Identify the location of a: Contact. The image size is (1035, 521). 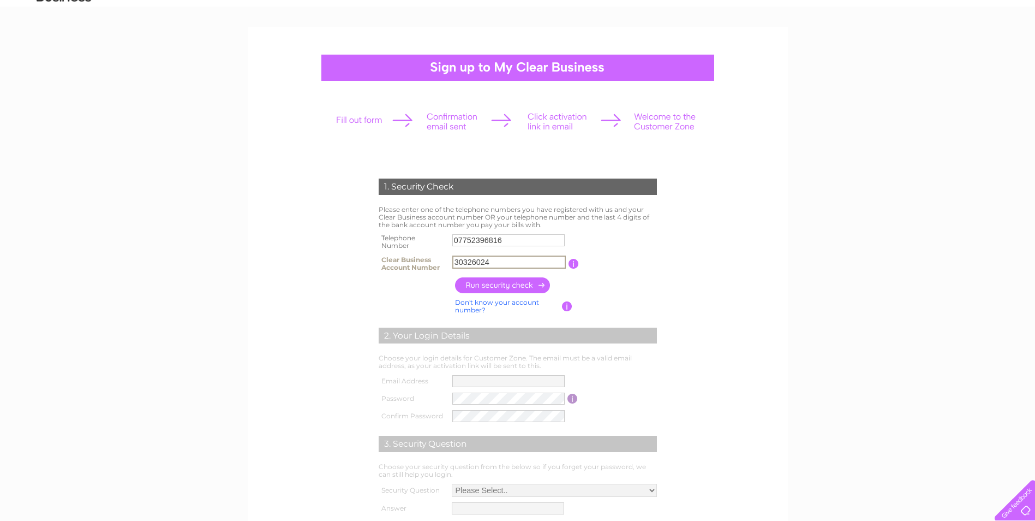
(1015, 50).